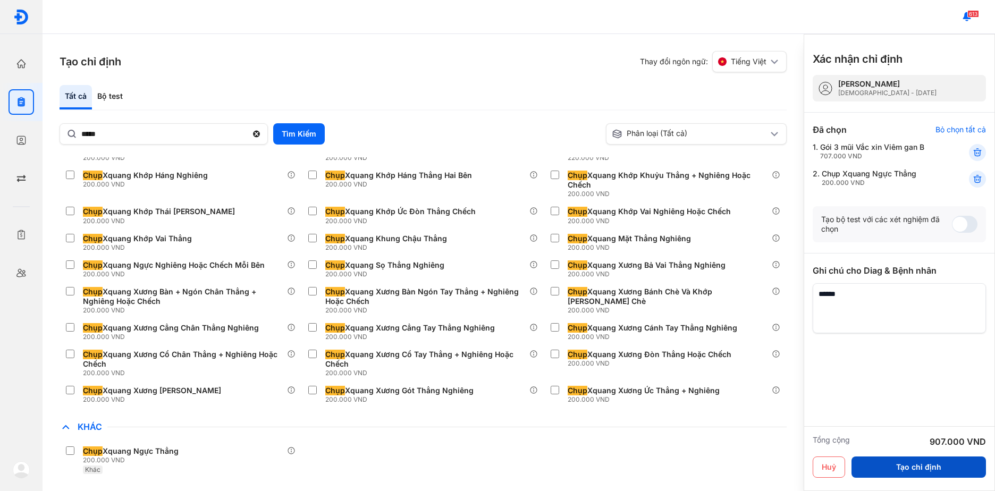  Describe the element at coordinates (131, 451) in the screenshot. I see `div: Xquang Ngực Thẳng` at that location.